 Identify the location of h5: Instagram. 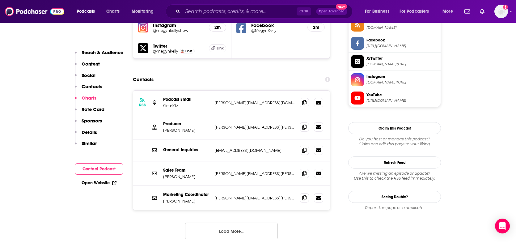
(178, 25).